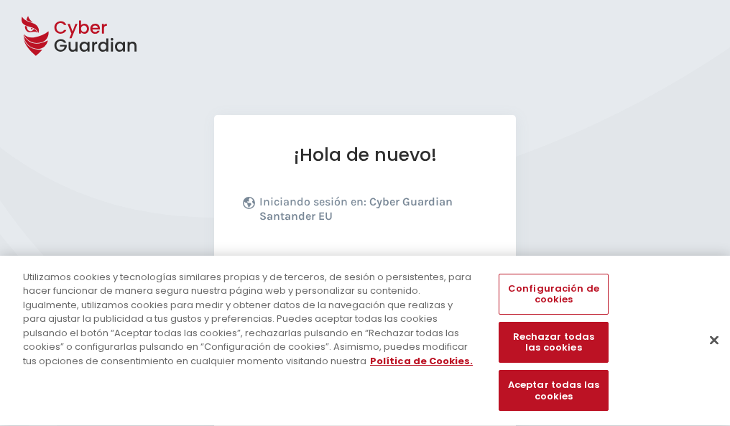 The image size is (730, 426). I want to click on button: Aceptar todas las cookies, so click(554, 391).